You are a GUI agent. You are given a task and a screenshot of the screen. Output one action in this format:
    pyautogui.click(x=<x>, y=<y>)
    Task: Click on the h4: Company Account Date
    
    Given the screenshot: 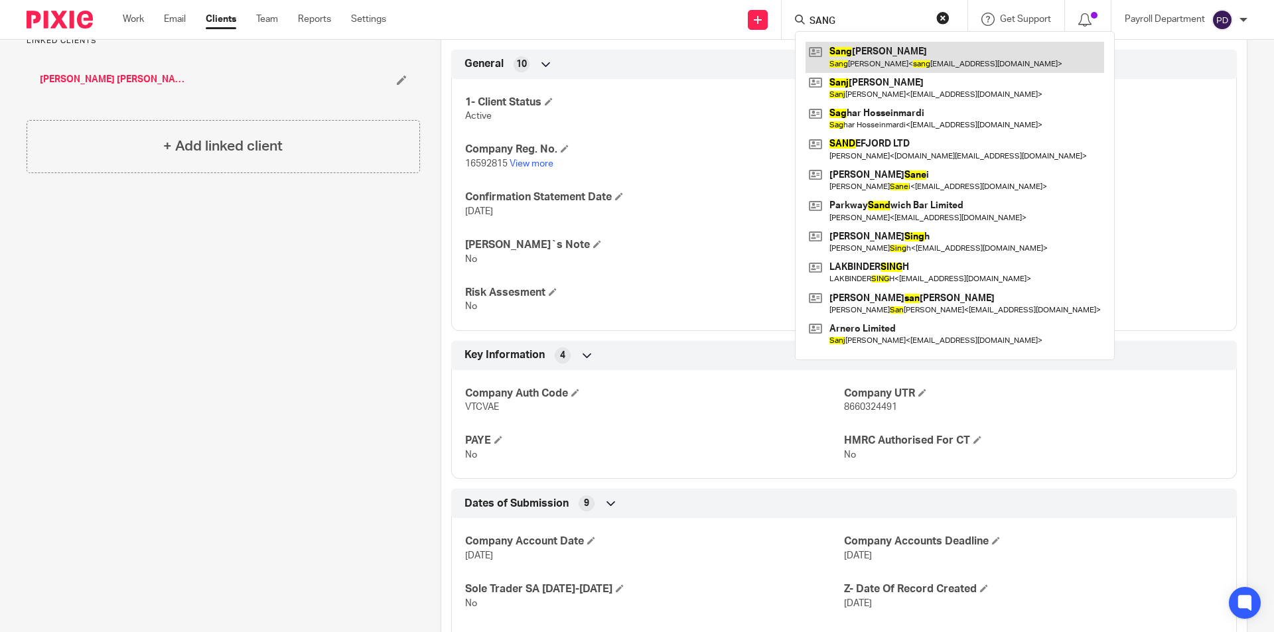 What is the action you would take?
    pyautogui.click(x=654, y=541)
    